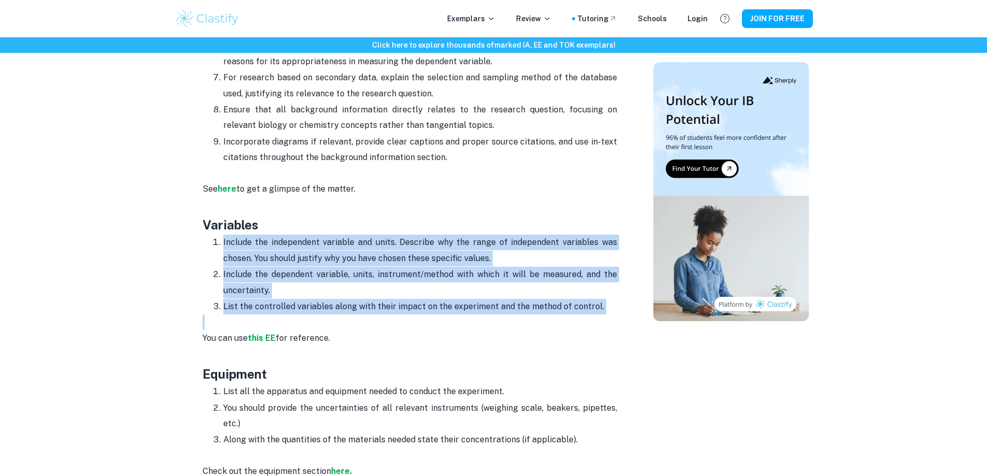  I want to click on div: Schools, so click(652, 19).